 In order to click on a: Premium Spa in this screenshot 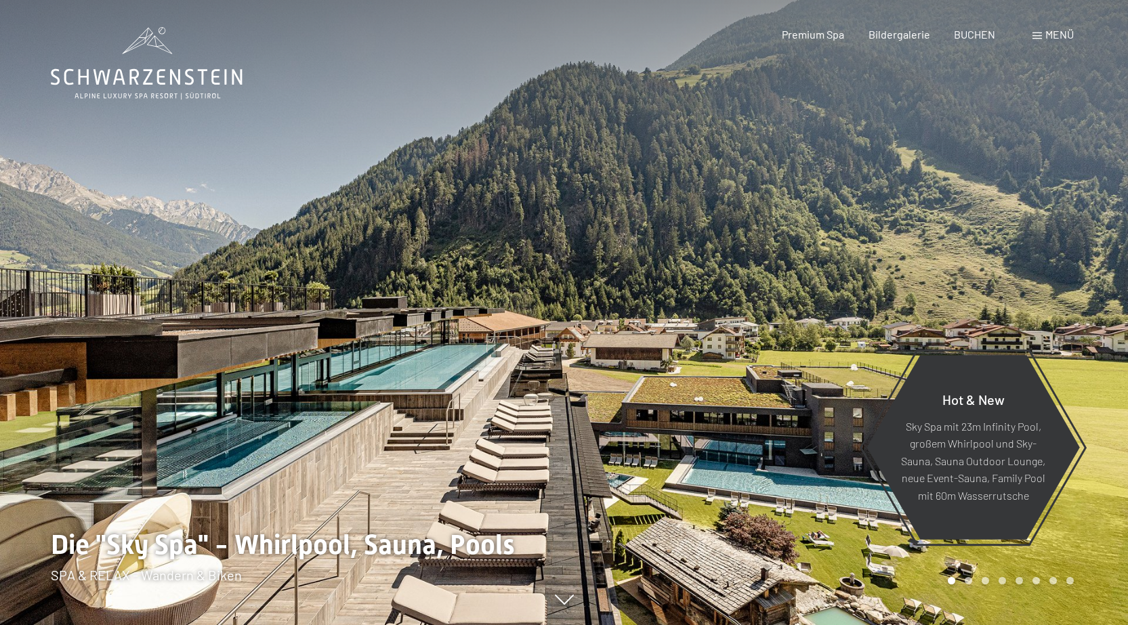, I will do `click(813, 34)`.